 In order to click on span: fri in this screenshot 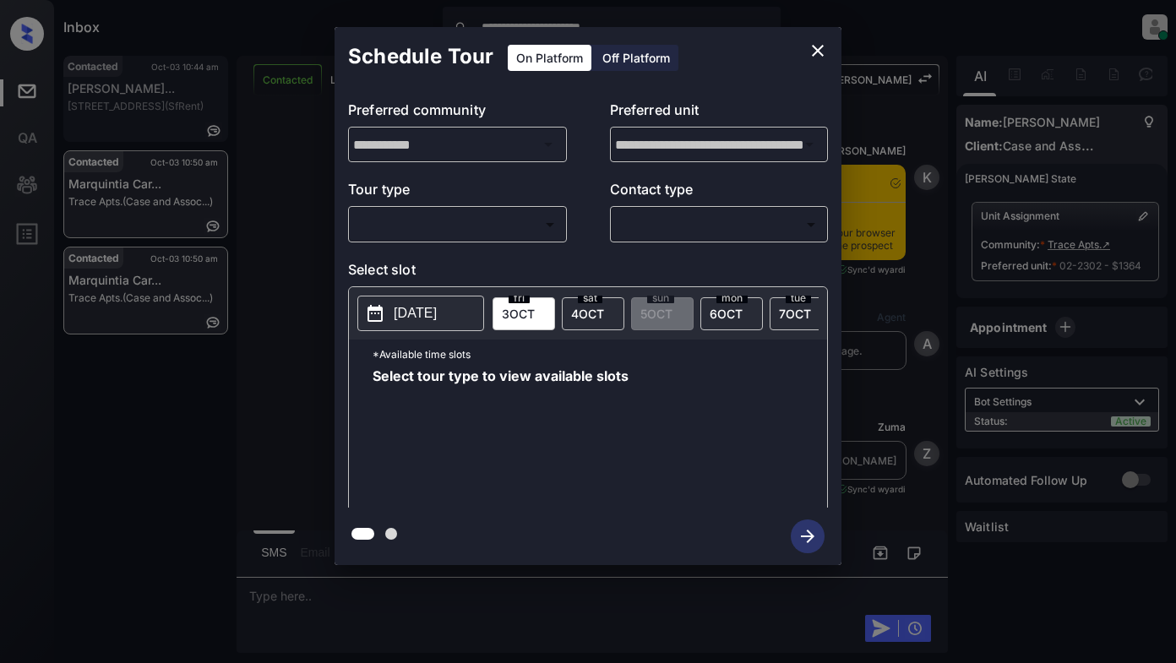, I will do `click(519, 298)`.